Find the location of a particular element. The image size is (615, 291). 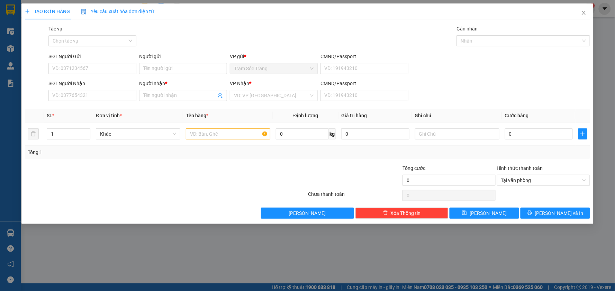

span: Đơn vị tính is located at coordinates (109, 116).